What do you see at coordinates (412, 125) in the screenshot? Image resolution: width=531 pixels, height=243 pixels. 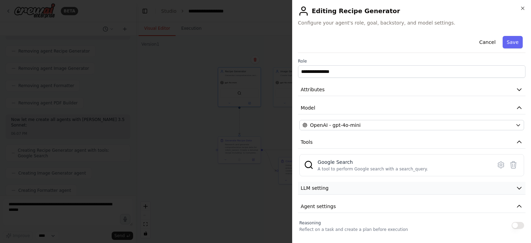 I see `button: OpenAI - gpt-4o-mini` at bounding box center [412, 125].